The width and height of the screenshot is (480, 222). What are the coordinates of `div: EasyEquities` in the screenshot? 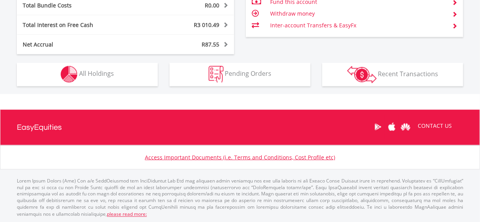 It's located at (39, 128).